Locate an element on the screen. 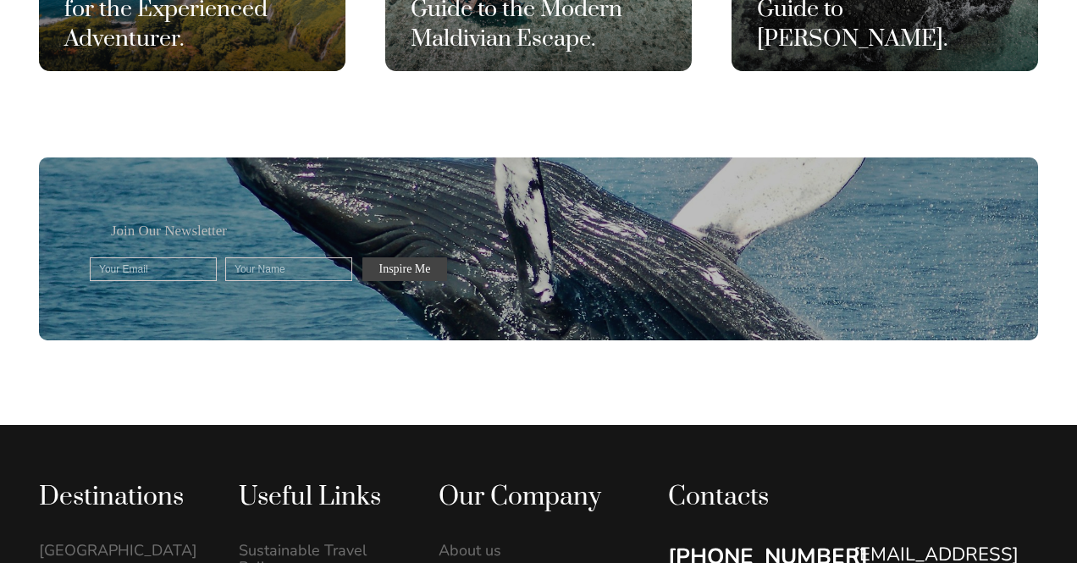 Image resolution: width=1077 pixels, height=563 pixels. div: Our Company is located at coordinates (521, 497).